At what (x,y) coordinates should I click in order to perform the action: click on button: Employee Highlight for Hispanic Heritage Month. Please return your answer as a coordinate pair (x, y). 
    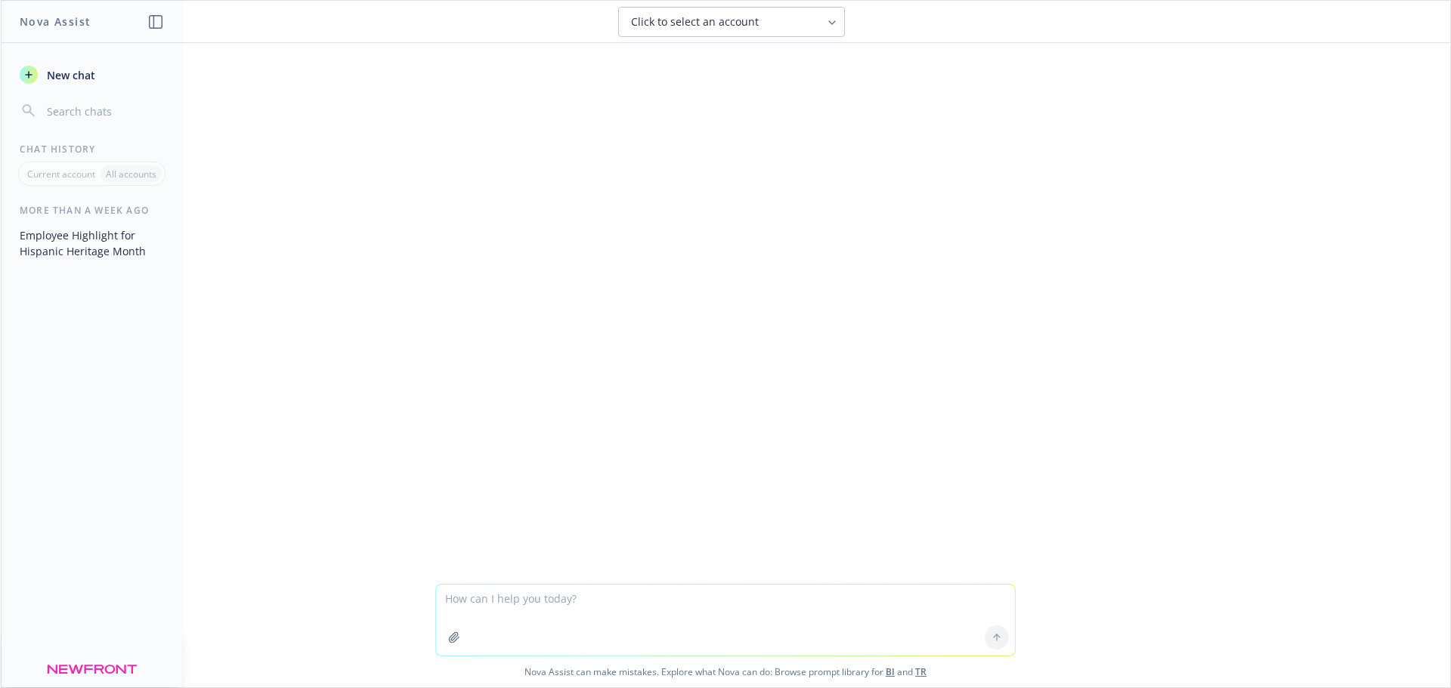
    Looking at the image, I should click on (91, 243).